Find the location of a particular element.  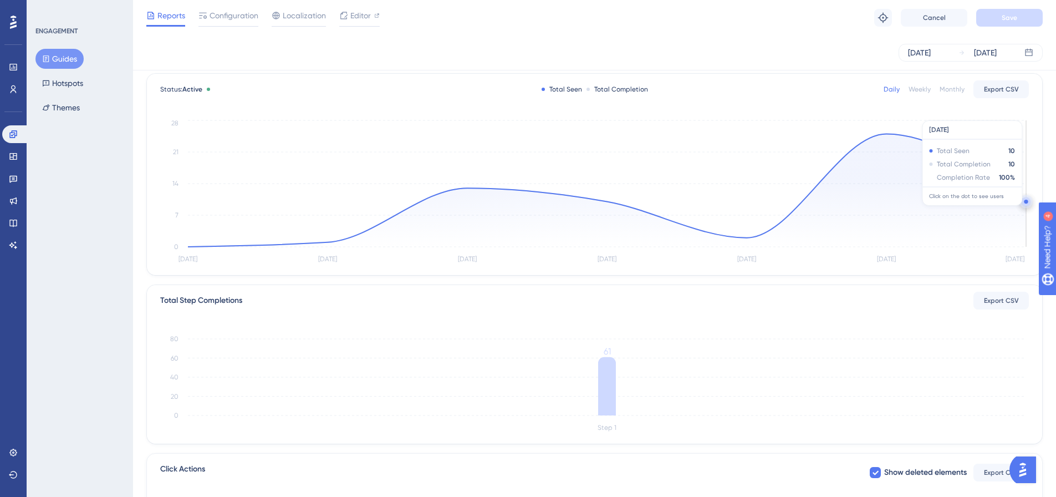

tspan: 60 is located at coordinates (175, 358).